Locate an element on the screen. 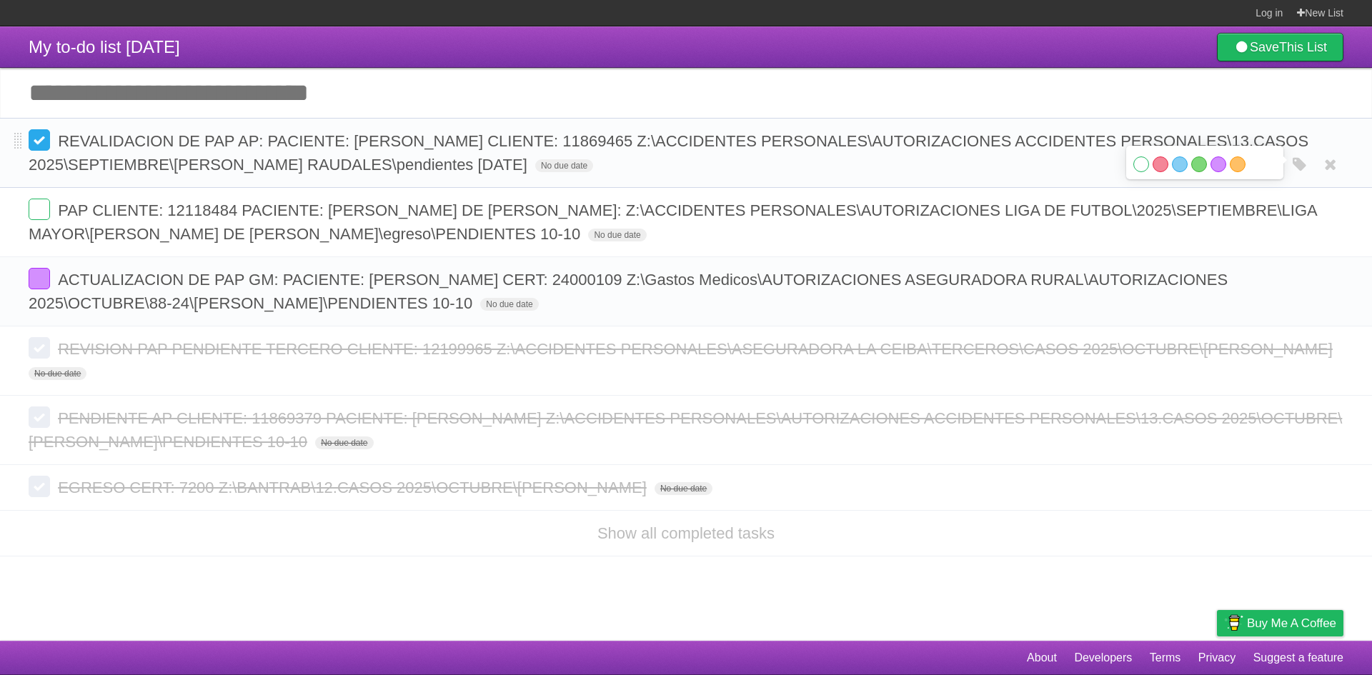 The image size is (1372, 675). span: Buy me a coffee is located at coordinates (1291, 623).